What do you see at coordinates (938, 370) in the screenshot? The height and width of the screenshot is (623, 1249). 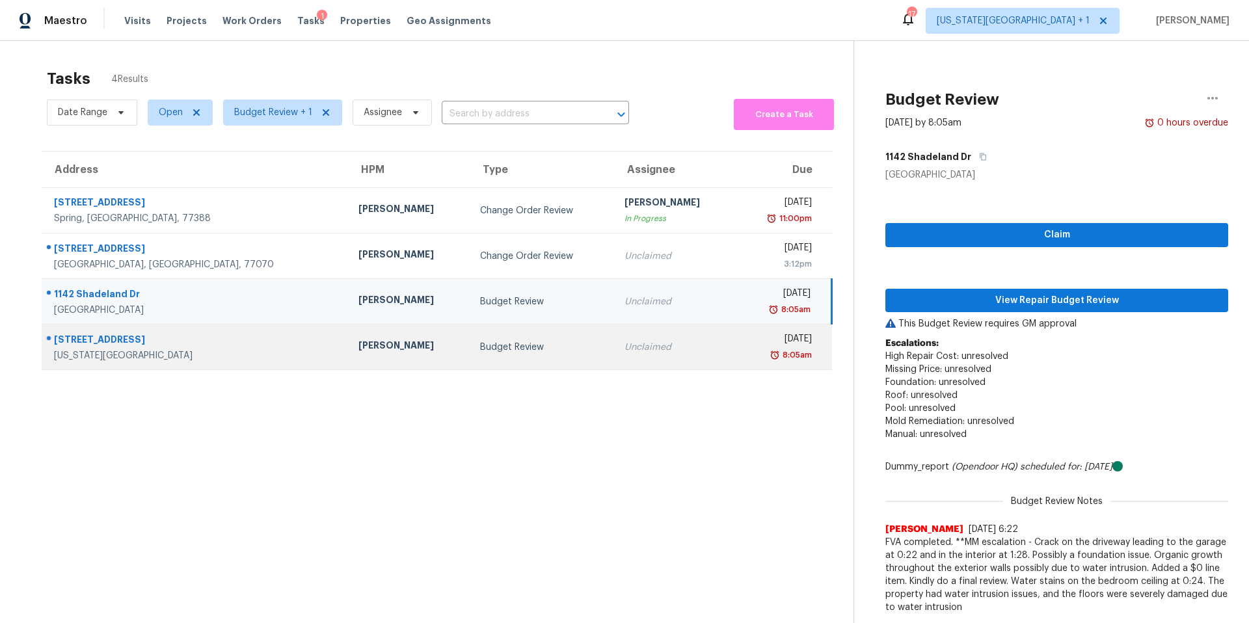 I see `span: Missing Price: unresolved` at bounding box center [938, 370].